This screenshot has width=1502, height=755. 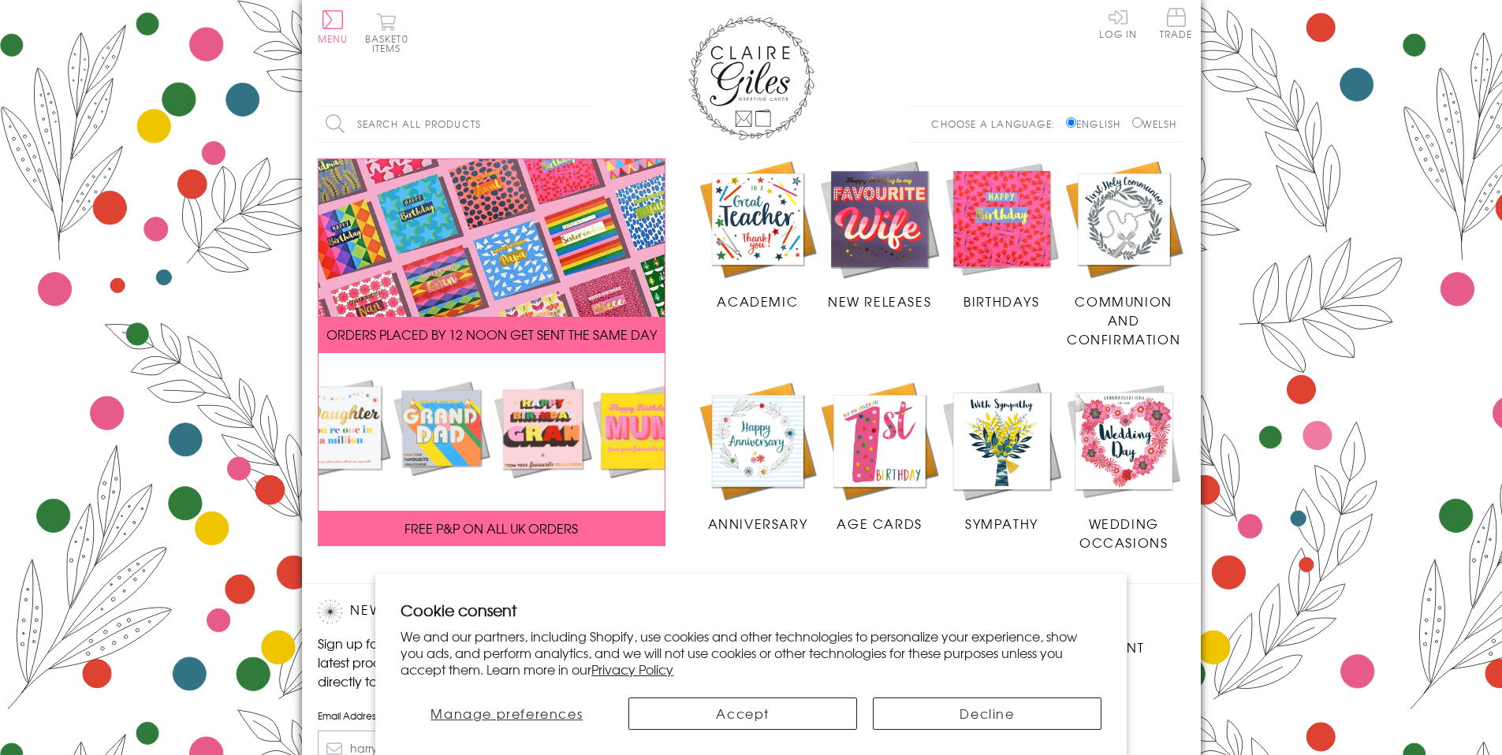 I want to click on h2: Newsletter, so click(x=452, y=612).